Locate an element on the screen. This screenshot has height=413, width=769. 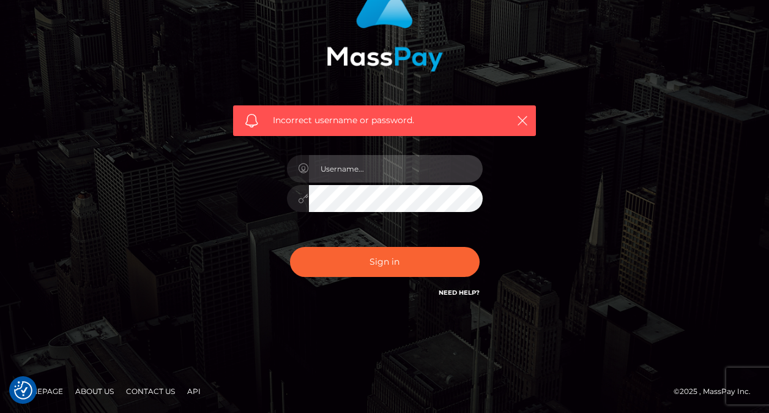
button: Consent Preferences is located at coordinates (23, 390).